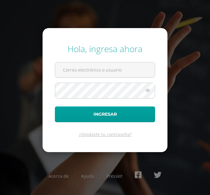  Describe the element at coordinates (105, 134) in the screenshot. I see `a: ¿Olvidaste tu contraseña?` at that location.